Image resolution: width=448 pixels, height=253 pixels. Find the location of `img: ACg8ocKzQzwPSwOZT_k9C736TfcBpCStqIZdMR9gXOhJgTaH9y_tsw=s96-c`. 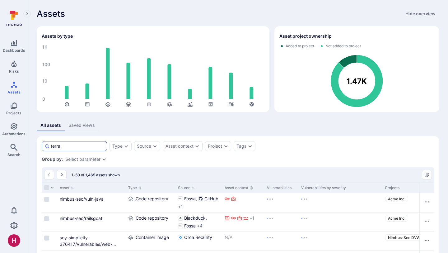

img: ACg8ocKzQzwPSwOZT_k9C736TfcBpCStqIZdMR9gXOhJgTaH9y_tsw=s96-c is located at coordinates (14, 240).